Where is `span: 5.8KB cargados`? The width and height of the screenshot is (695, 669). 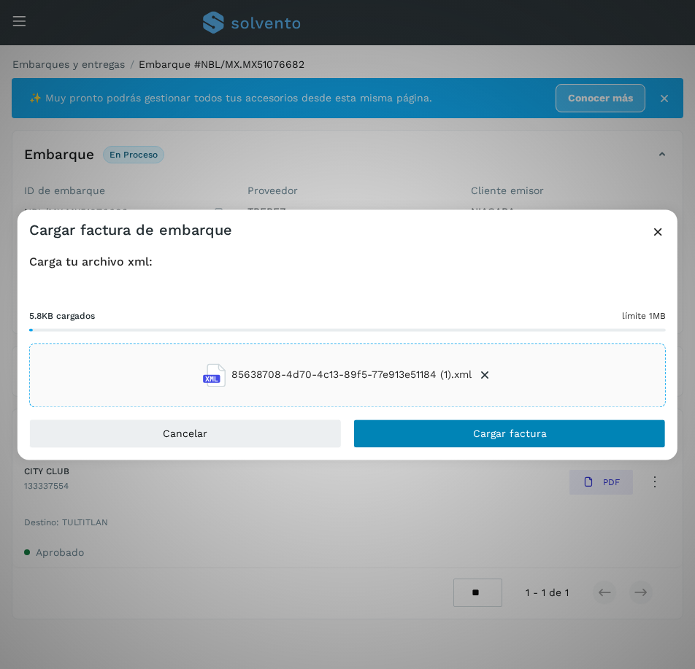 span: 5.8KB cargados is located at coordinates (62, 316).